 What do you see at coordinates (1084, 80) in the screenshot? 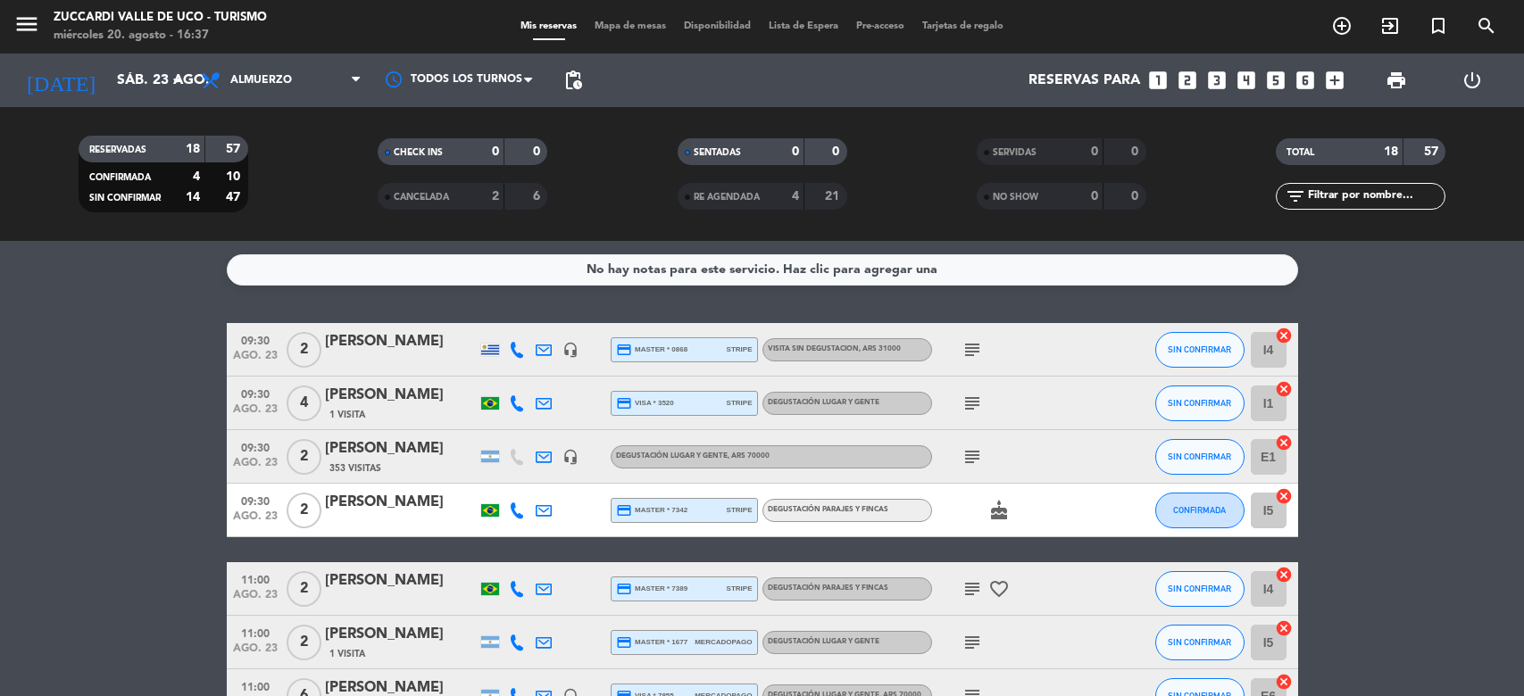
I see `span: Reservas para` at bounding box center [1084, 80].